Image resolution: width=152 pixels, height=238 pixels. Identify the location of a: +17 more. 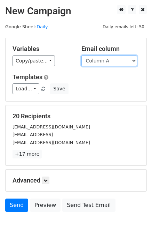
(27, 154).